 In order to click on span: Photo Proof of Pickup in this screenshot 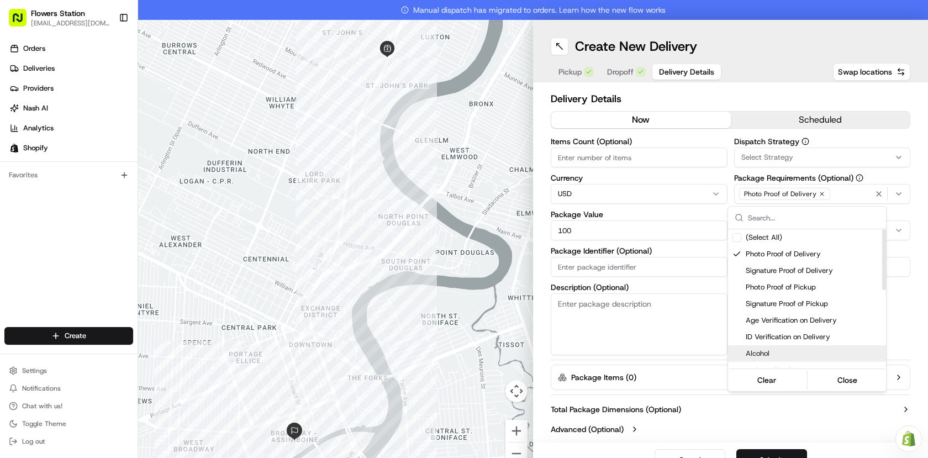, I will do `click(813, 287)`.